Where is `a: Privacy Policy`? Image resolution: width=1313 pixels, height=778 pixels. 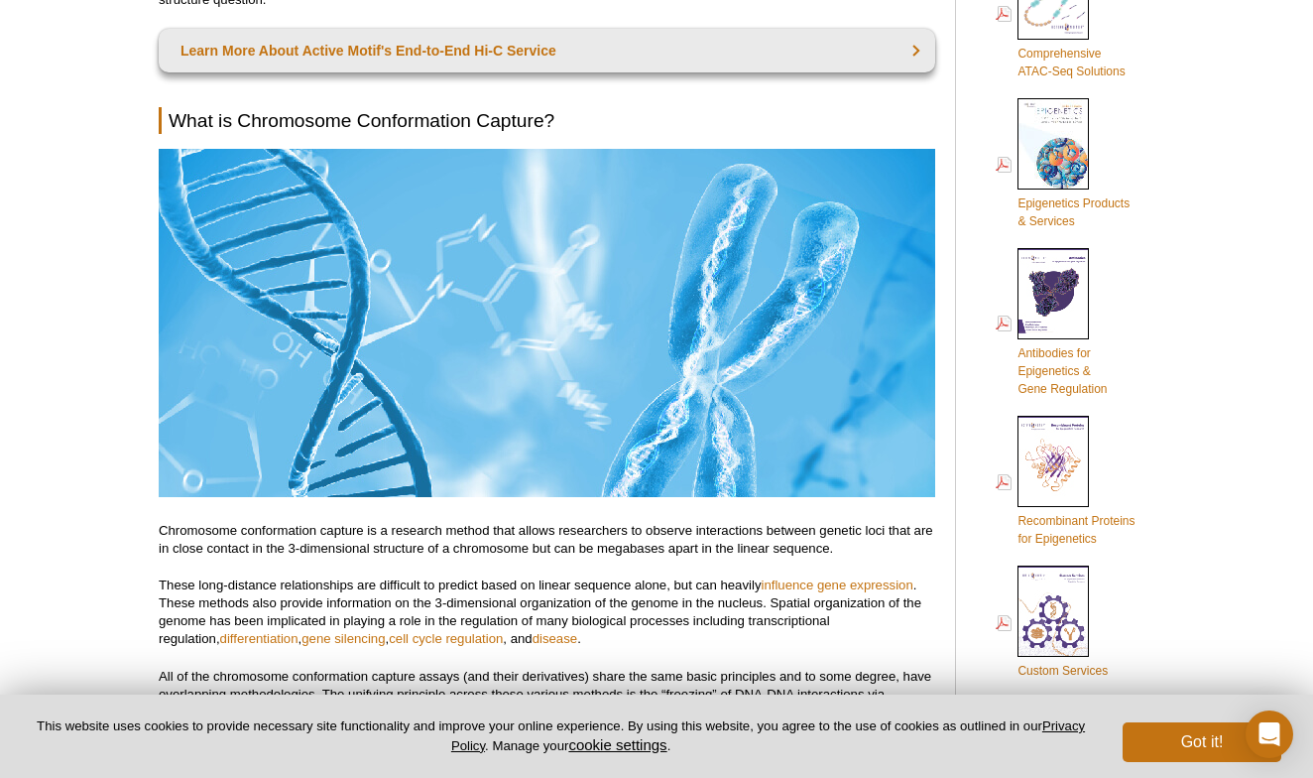 a: Privacy Policy is located at coordinates (768, 735).